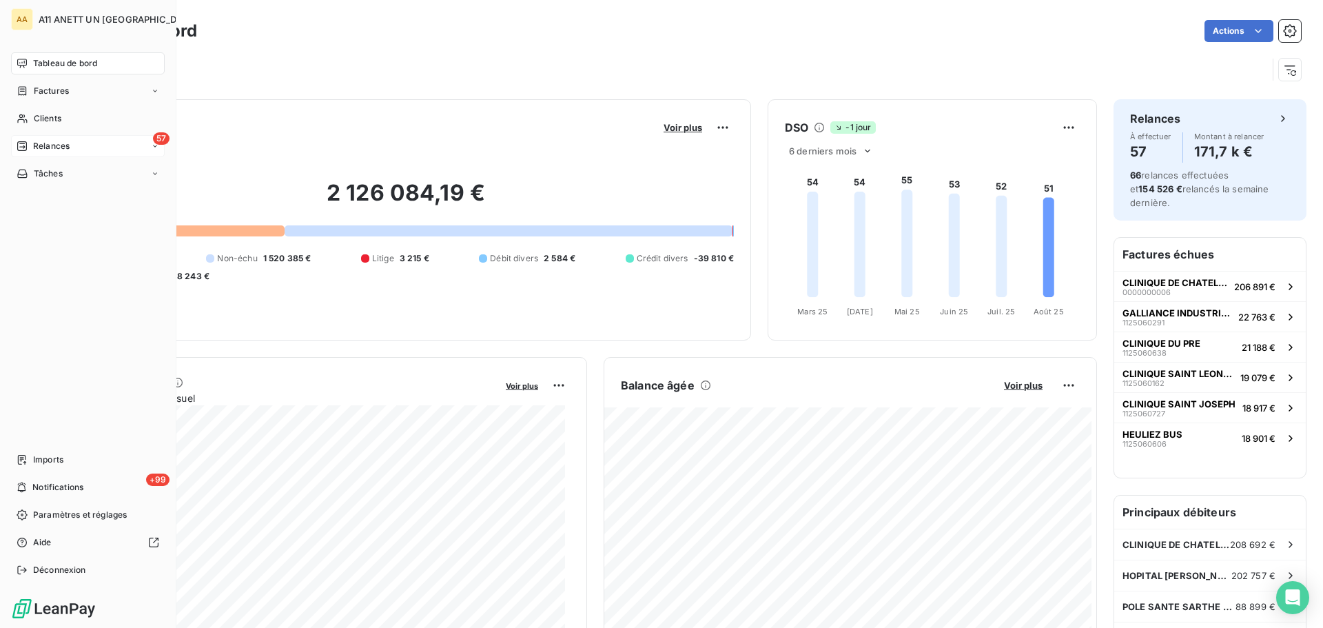  Describe the element at coordinates (48, 459) in the screenshot. I see `span: Imports` at that location.